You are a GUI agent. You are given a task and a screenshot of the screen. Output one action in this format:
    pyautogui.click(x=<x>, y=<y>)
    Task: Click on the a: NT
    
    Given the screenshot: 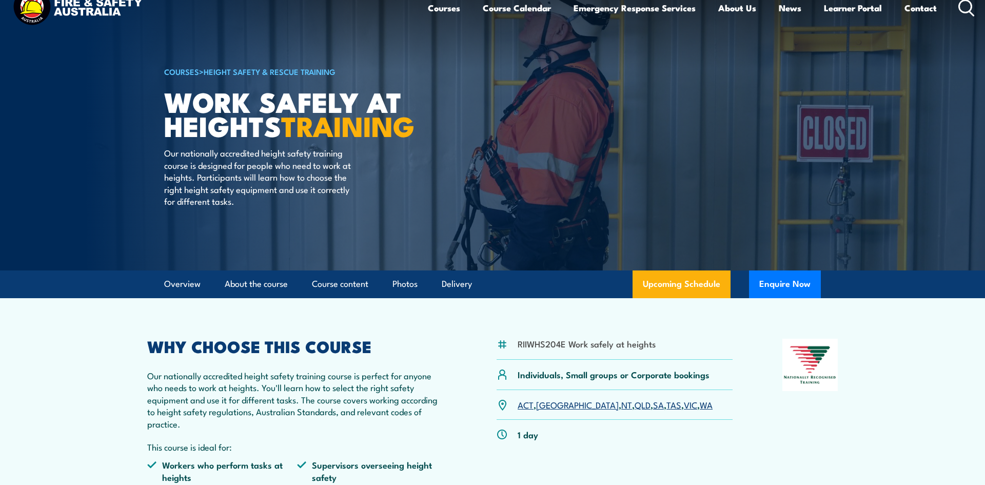 What is the action you would take?
    pyautogui.click(x=627, y=404)
    